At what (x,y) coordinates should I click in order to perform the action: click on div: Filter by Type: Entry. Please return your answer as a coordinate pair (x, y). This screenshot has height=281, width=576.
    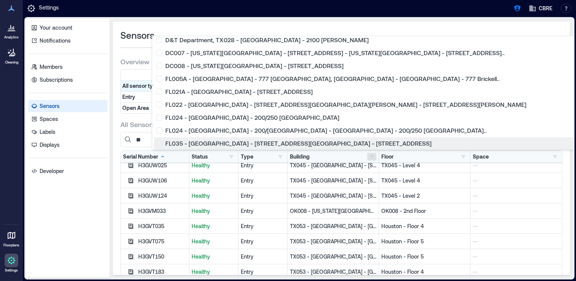
    Looking at the image, I should click on (149, 97).